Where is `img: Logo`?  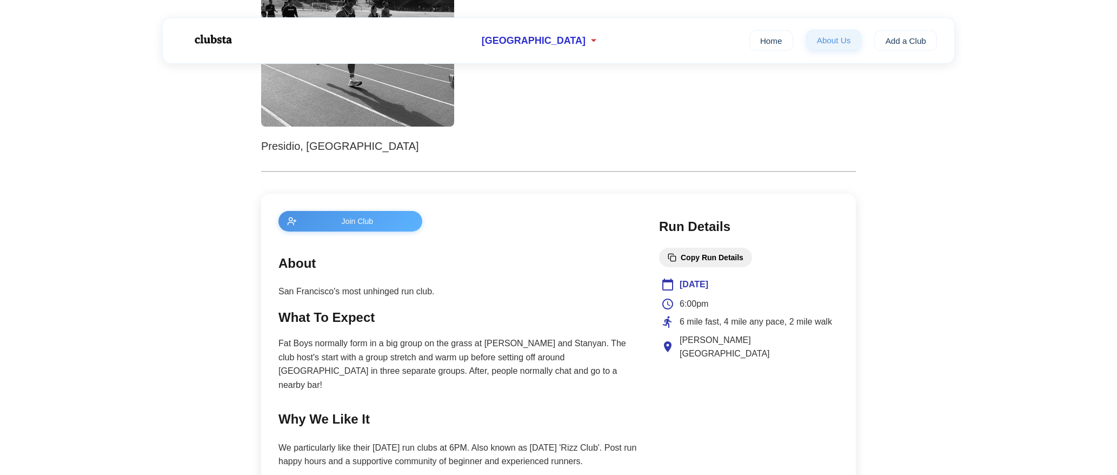 img: Logo is located at coordinates (213, 39).